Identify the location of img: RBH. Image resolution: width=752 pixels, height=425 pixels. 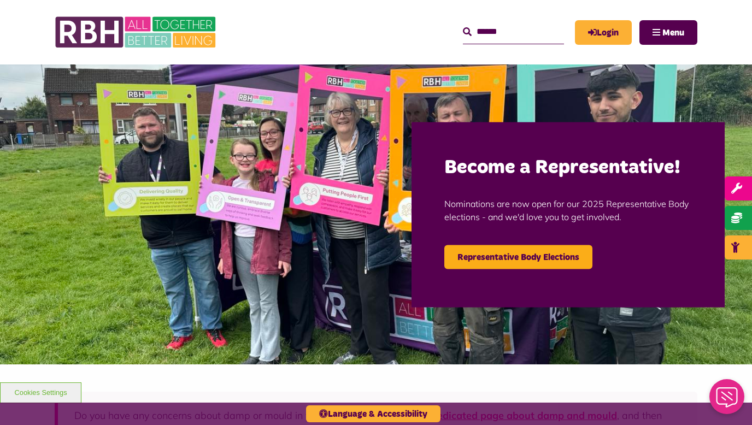
(137, 32).